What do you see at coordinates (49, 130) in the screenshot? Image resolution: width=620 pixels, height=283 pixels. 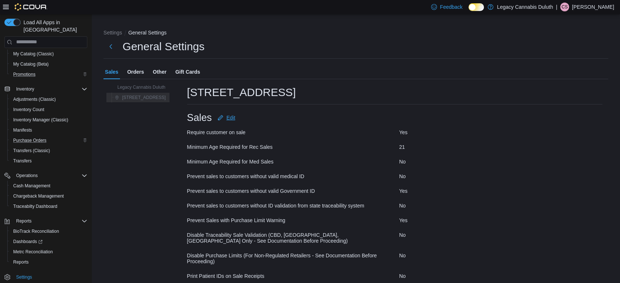 I see `button: Manifests` at bounding box center [49, 130].